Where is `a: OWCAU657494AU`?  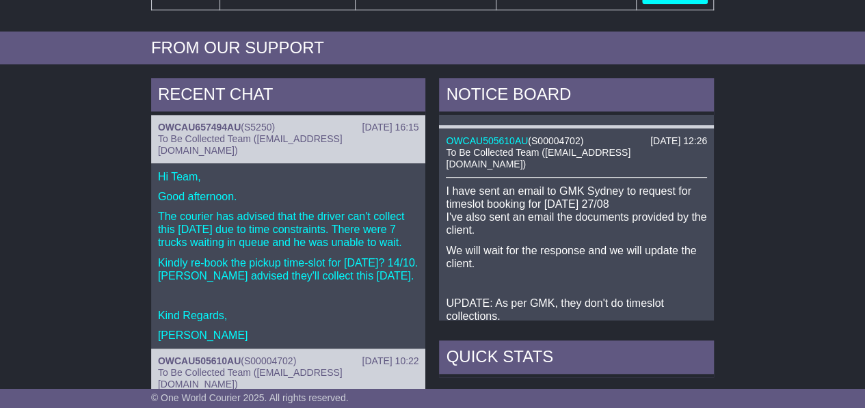 a: OWCAU657494AU is located at coordinates (199, 127).